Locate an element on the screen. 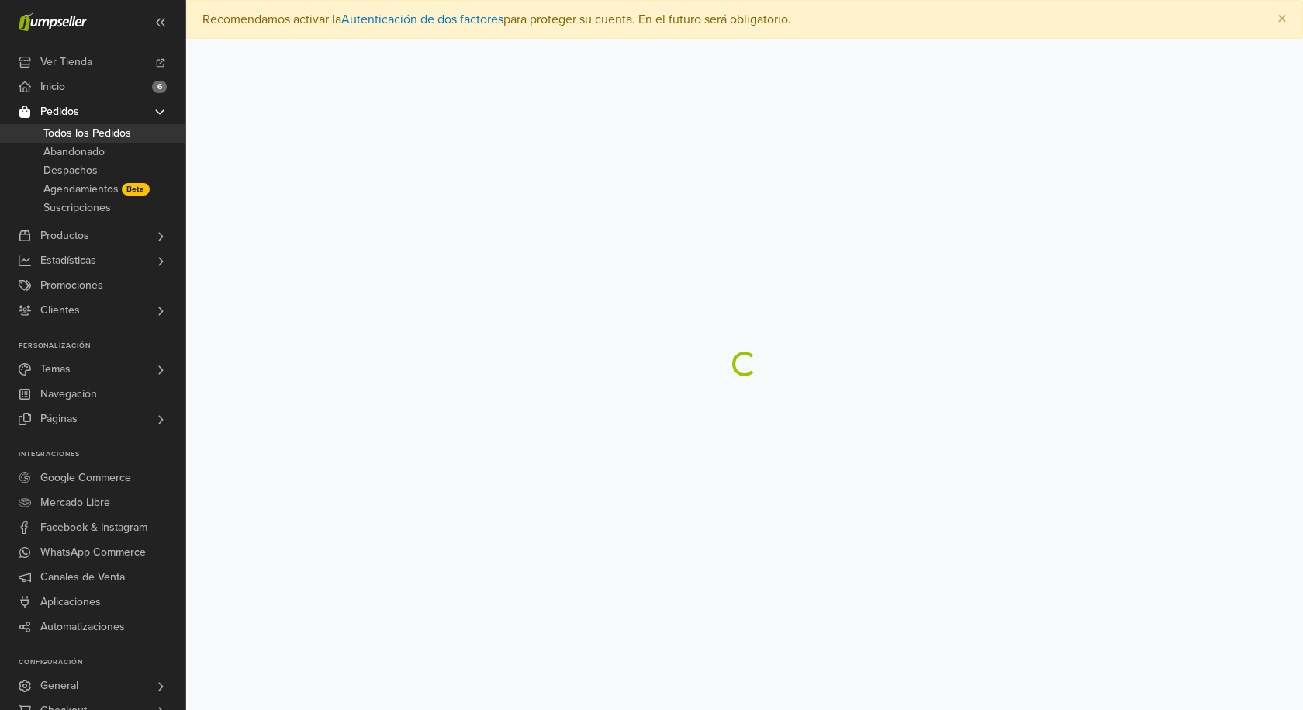  p: Integraciones is located at coordinates (102, 455).